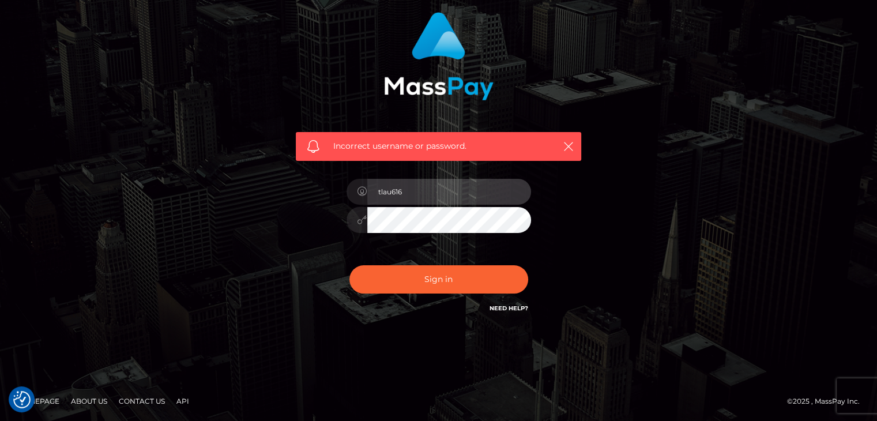 The width and height of the screenshot is (877, 421). Describe the element at coordinates (142, 401) in the screenshot. I see `a: Contact Us` at that location.